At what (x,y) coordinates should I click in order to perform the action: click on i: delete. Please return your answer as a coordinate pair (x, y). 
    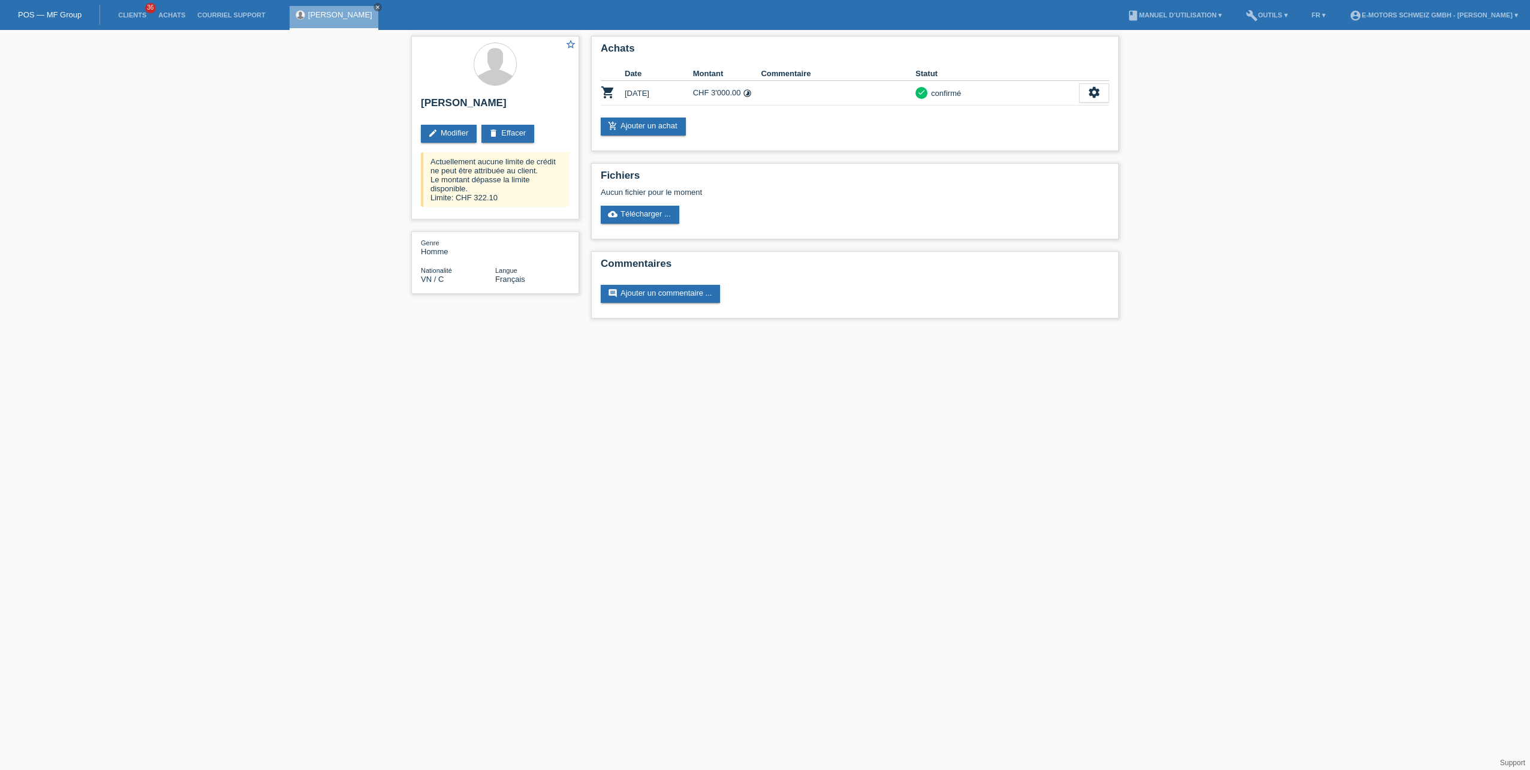
    Looking at the image, I should click on (493, 133).